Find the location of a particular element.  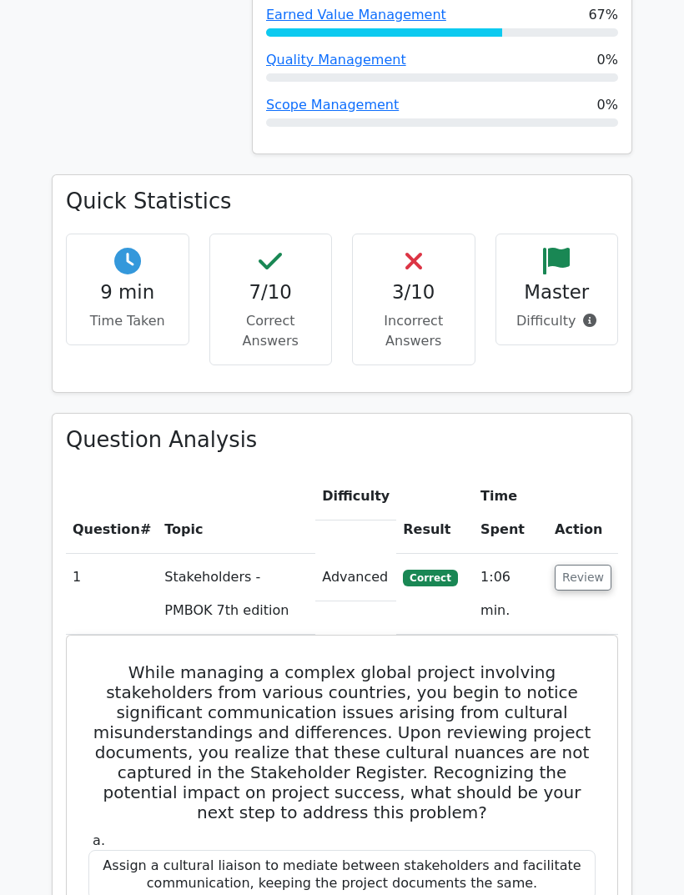

h4: 3/10 is located at coordinates (414, 293).